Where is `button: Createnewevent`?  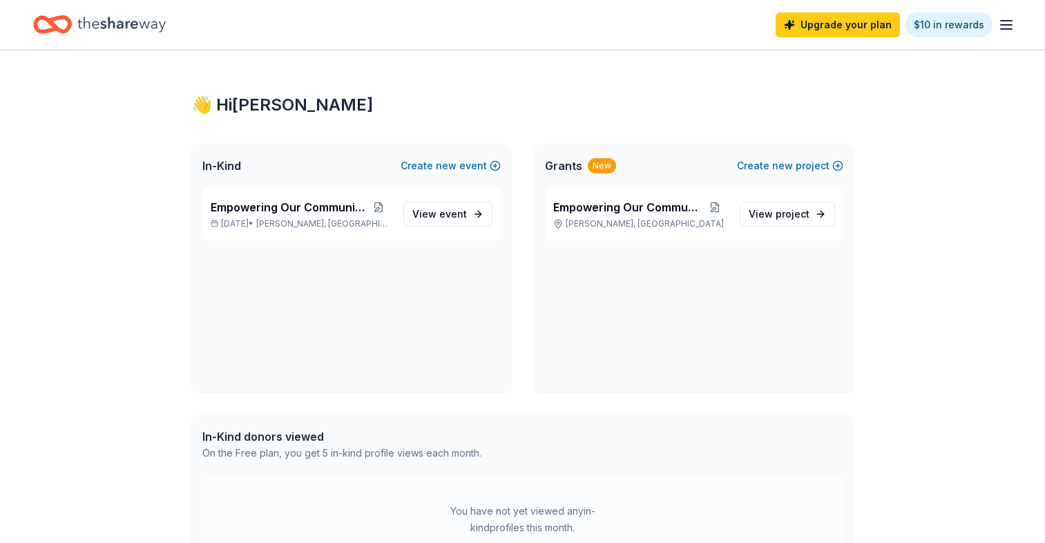
button: Createnewevent is located at coordinates (450, 166).